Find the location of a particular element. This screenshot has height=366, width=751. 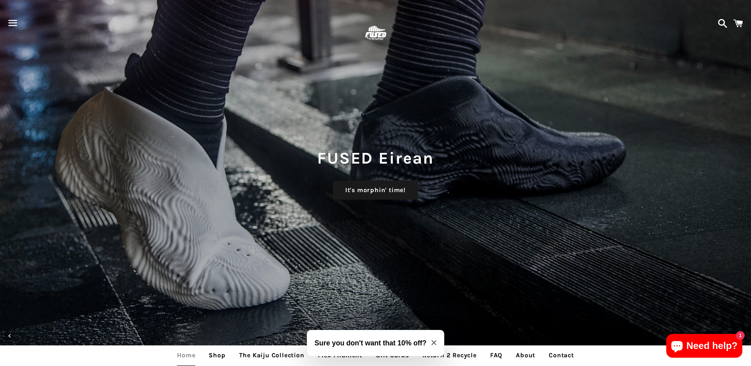

h1: FUSED Eirean is located at coordinates (375, 158).